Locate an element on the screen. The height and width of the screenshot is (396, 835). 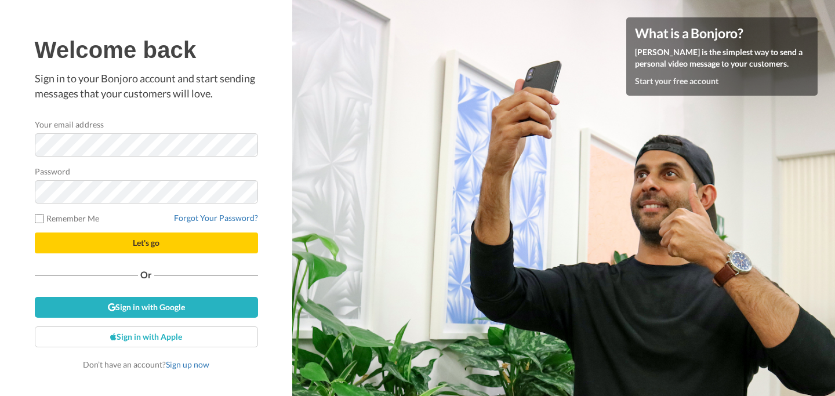
span: Don’t have an account? is located at coordinates (146, 364).